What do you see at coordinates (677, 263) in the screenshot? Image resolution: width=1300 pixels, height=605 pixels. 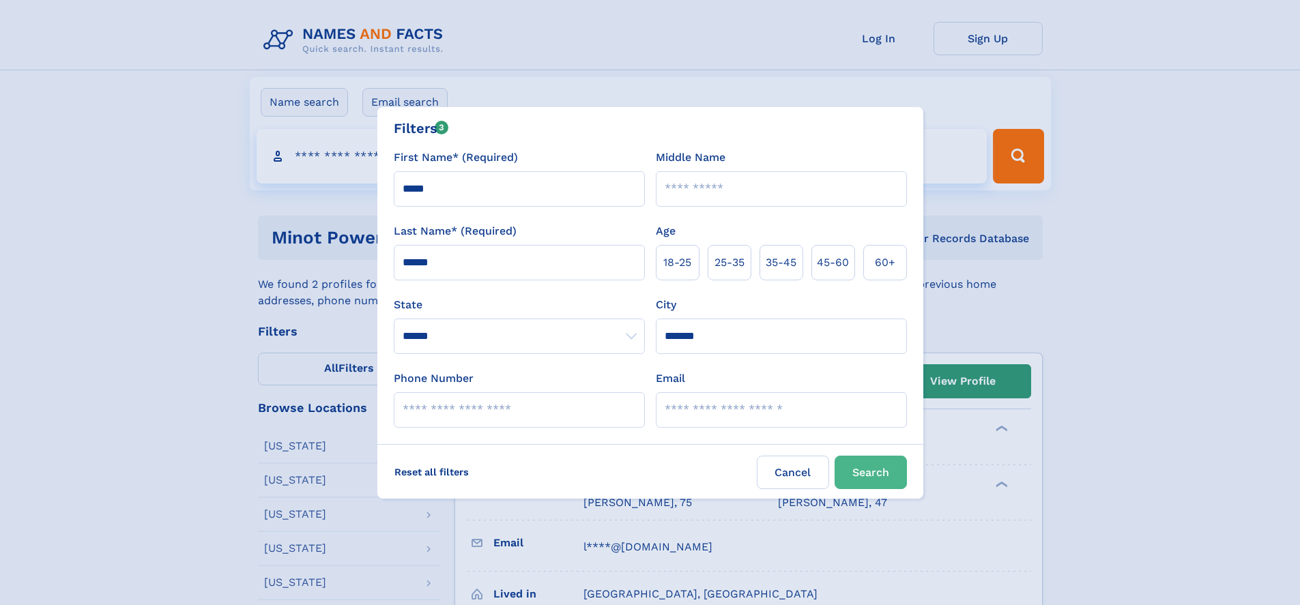 I see `span: 18‑25` at bounding box center [677, 263].